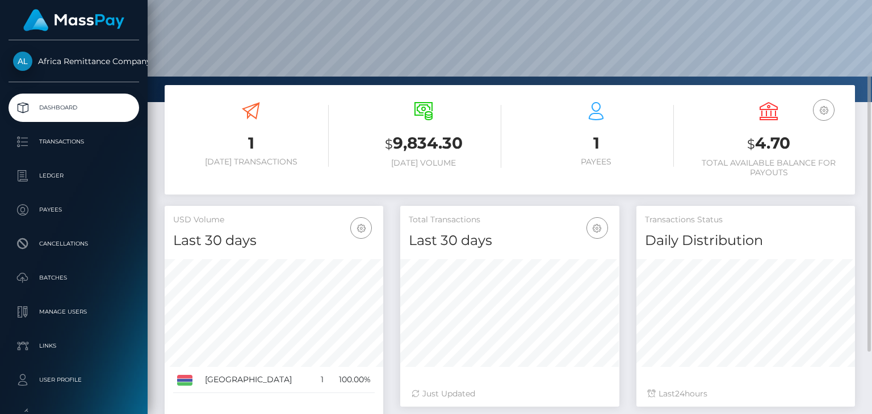 Image resolution: width=872 pixels, height=414 pixels. Describe the element at coordinates (74, 210) in the screenshot. I see `a: Payees` at that location.